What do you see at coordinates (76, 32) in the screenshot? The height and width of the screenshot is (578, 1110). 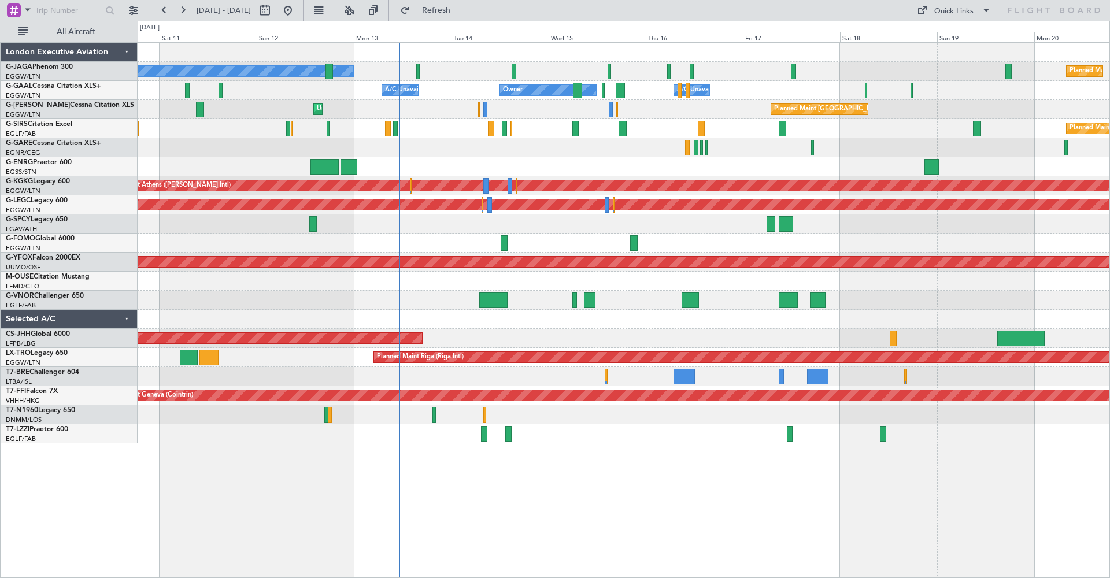 I see `span: All Aircraft` at bounding box center [76, 32].